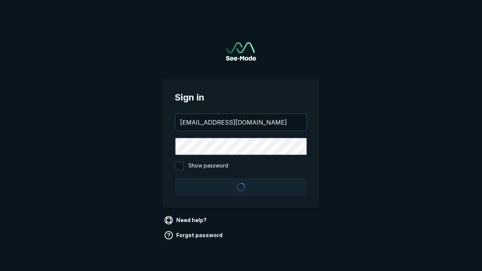 Image resolution: width=482 pixels, height=271 pixels. What do you see at coordinates (186, 220) in the screenshot?
I see `a: Need help?` at bounding box center [186, 220].